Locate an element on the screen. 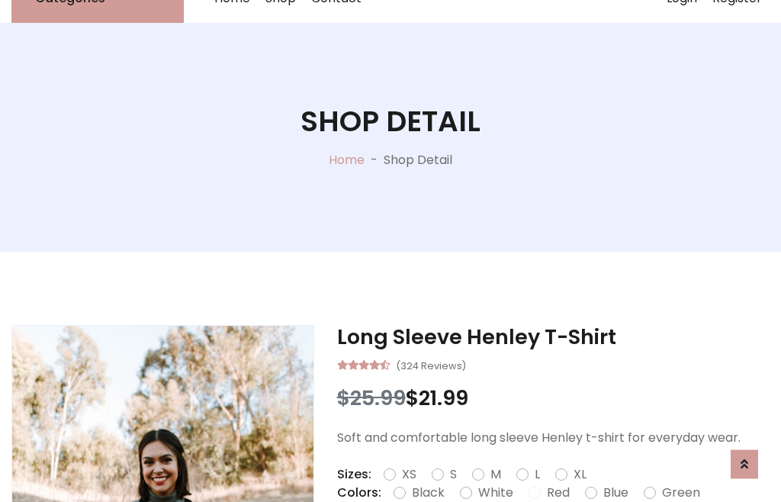 This screenshot has height=502, width=781. label: White is located at coordinates (496, 493).